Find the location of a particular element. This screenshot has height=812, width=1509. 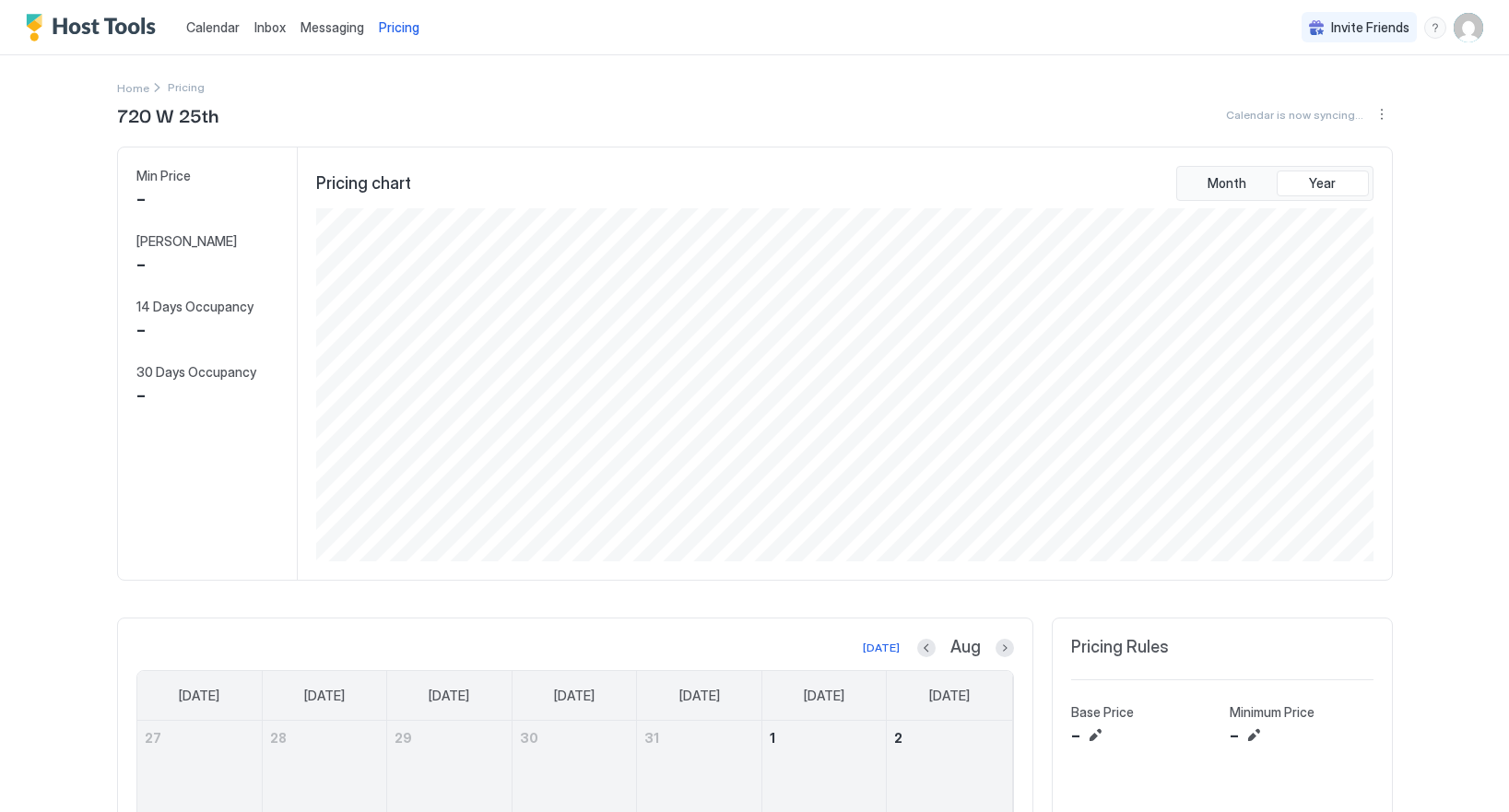

a: Monday is located at coordinates (325, 696).